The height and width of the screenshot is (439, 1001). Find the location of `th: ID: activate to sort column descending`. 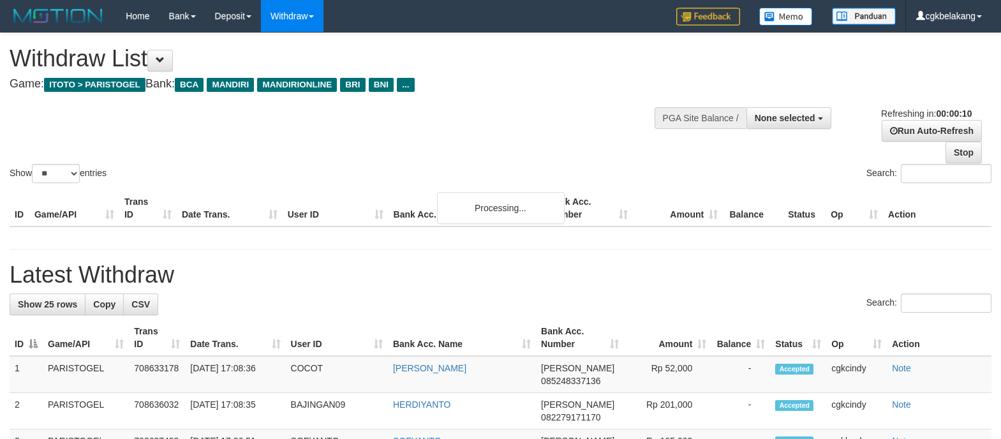

th: ID: activate to sort column descending is located at coordinates (26, 337).